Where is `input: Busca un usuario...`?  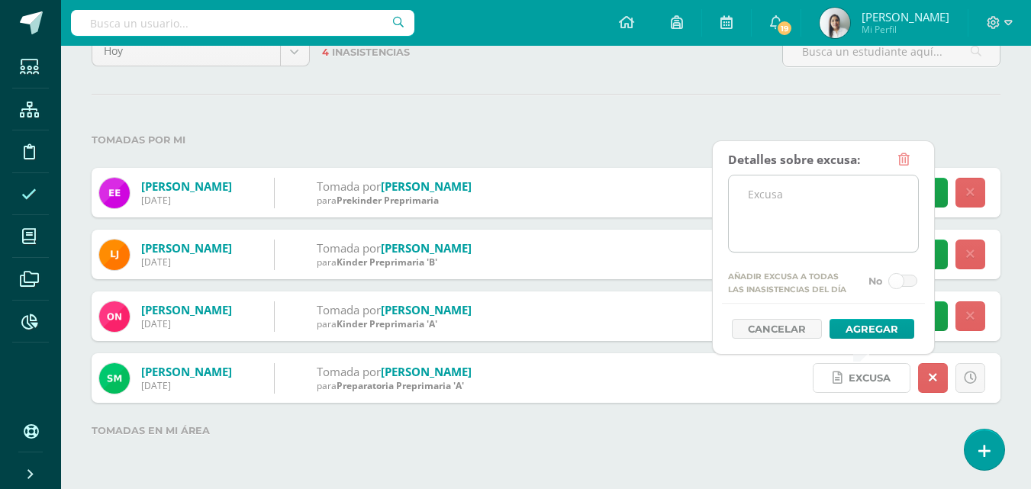
input: Busca un usuario... is located at coordinates (243, 23).